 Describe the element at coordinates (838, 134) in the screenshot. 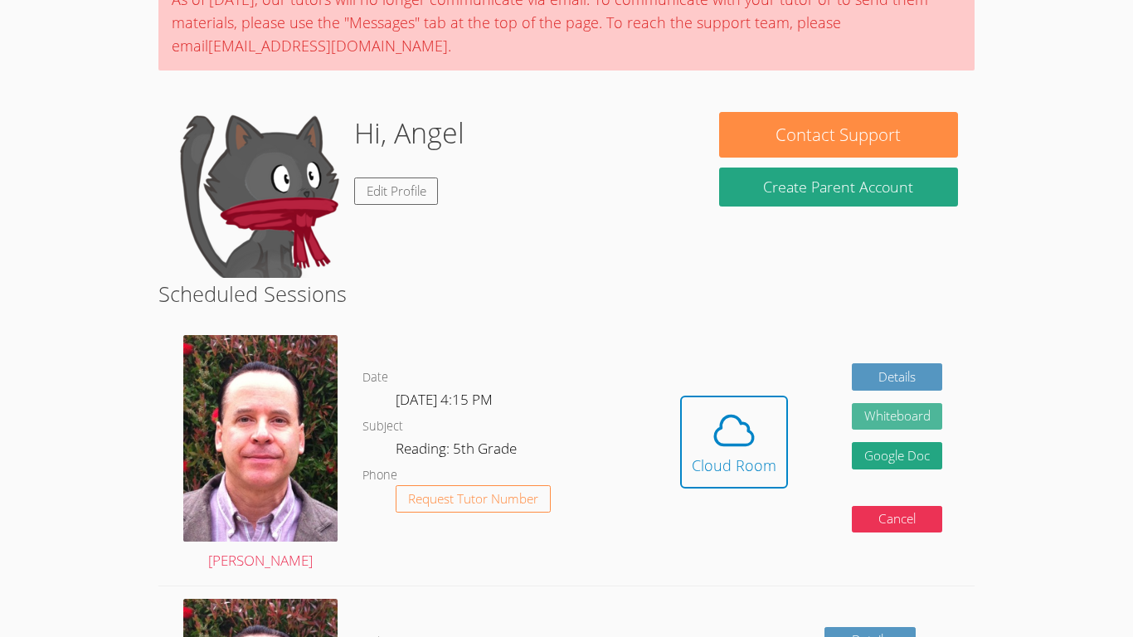

I see `button: Contact Support` at that location.